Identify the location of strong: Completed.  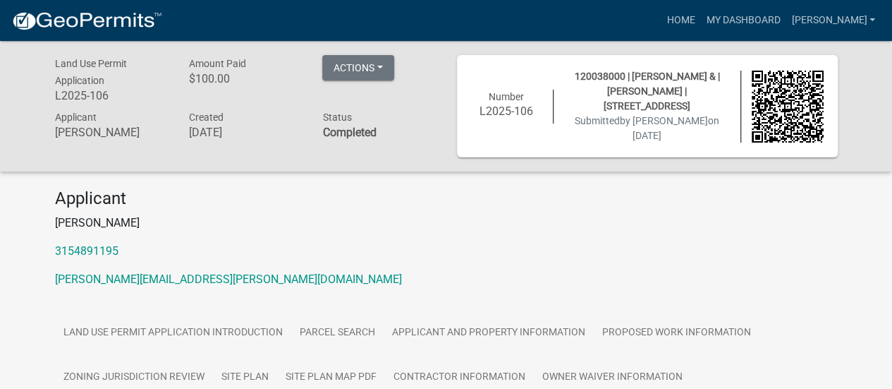
(349, 132).